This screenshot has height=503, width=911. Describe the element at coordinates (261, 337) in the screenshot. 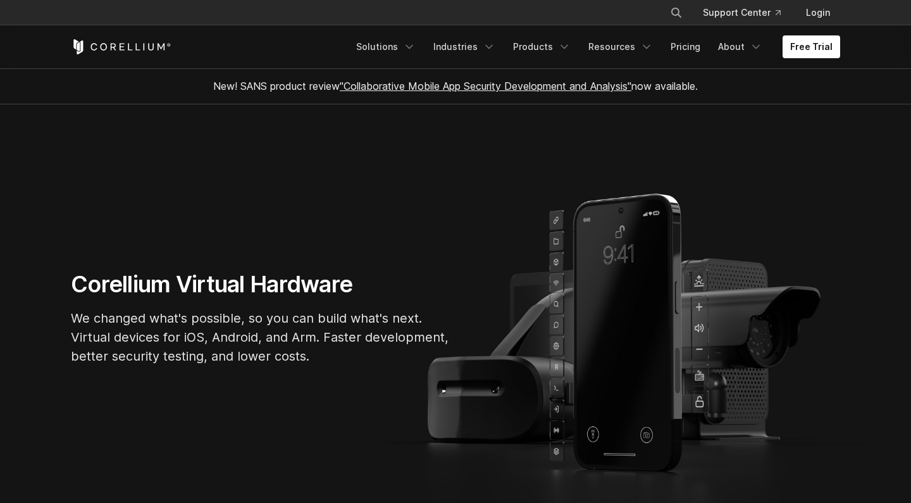

I see `p: We changed what's possible, so you can build what's next. Virtual devices for iOS, Android, and A...` at that location.